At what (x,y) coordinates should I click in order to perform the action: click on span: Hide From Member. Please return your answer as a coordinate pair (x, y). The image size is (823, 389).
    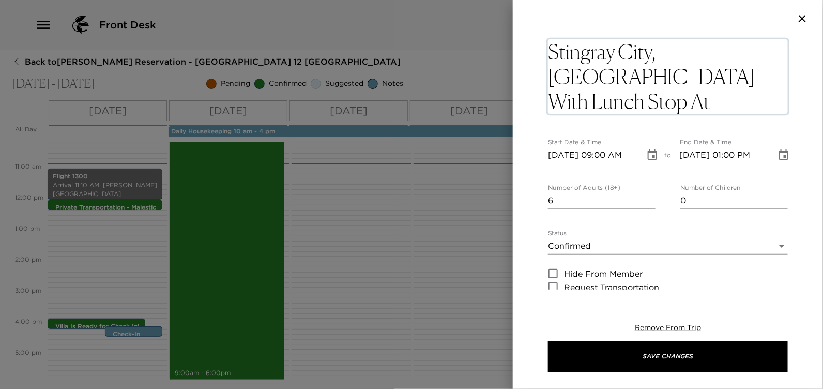
    Looking at the image, I should click on (603, 274).